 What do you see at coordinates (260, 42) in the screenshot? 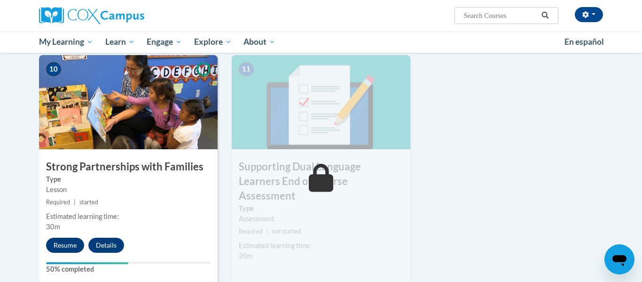
I see `a: About` at bounding box center [260, 42].